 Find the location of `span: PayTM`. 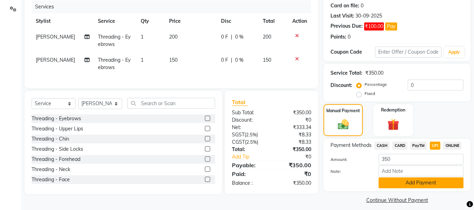

span: PayTM is located at coordinates (419, 146).